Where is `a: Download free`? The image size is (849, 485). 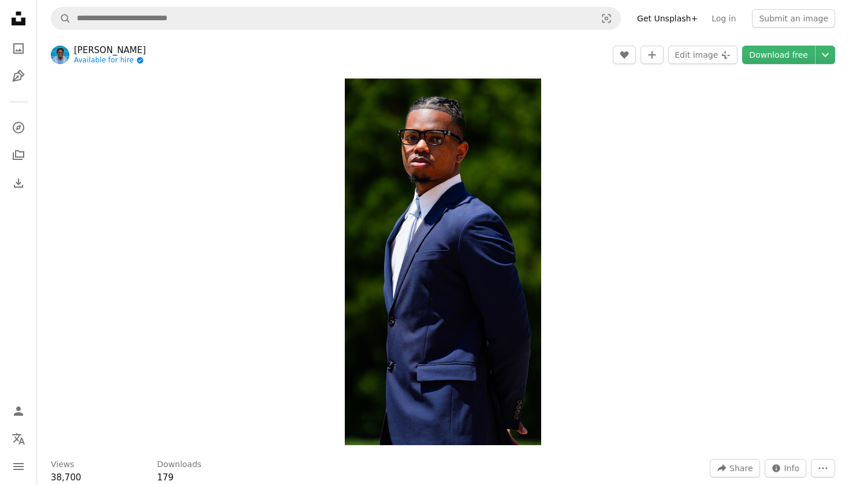 a: Download free is located at coordinates (779, 55).